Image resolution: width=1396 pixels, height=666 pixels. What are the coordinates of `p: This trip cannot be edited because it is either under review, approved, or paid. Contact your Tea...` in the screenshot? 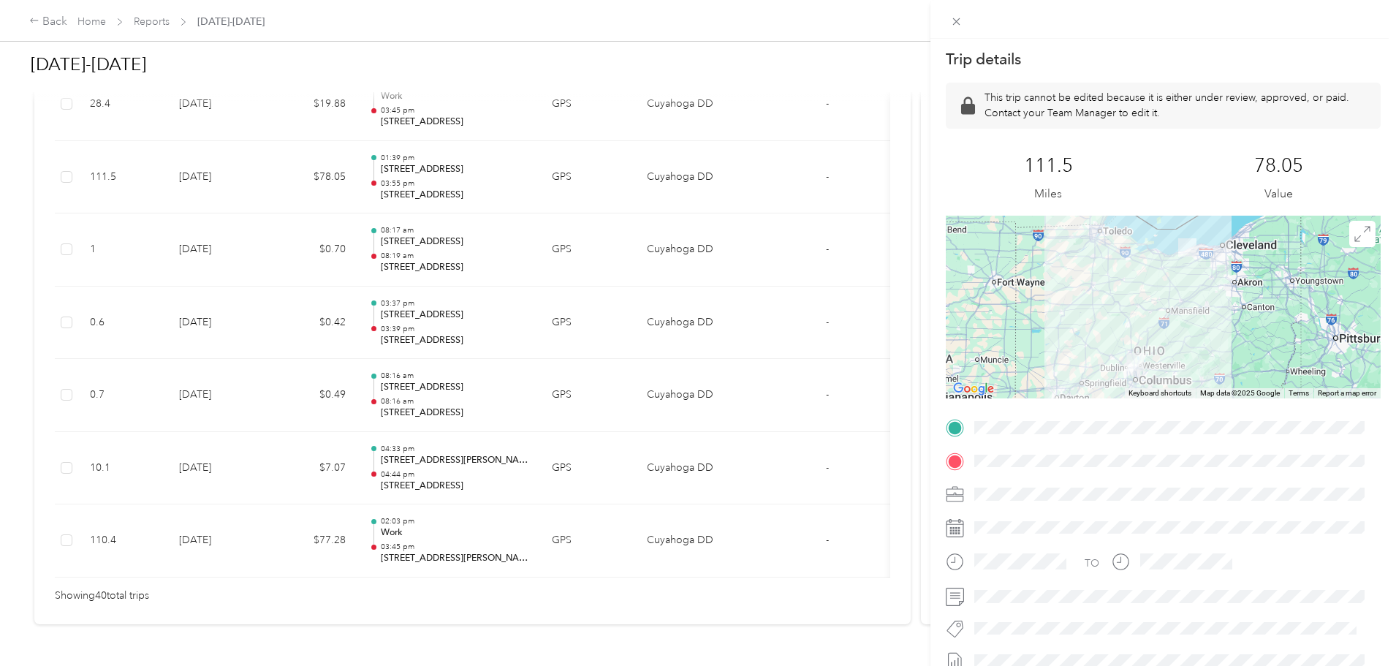 It's located at (1176, 105).